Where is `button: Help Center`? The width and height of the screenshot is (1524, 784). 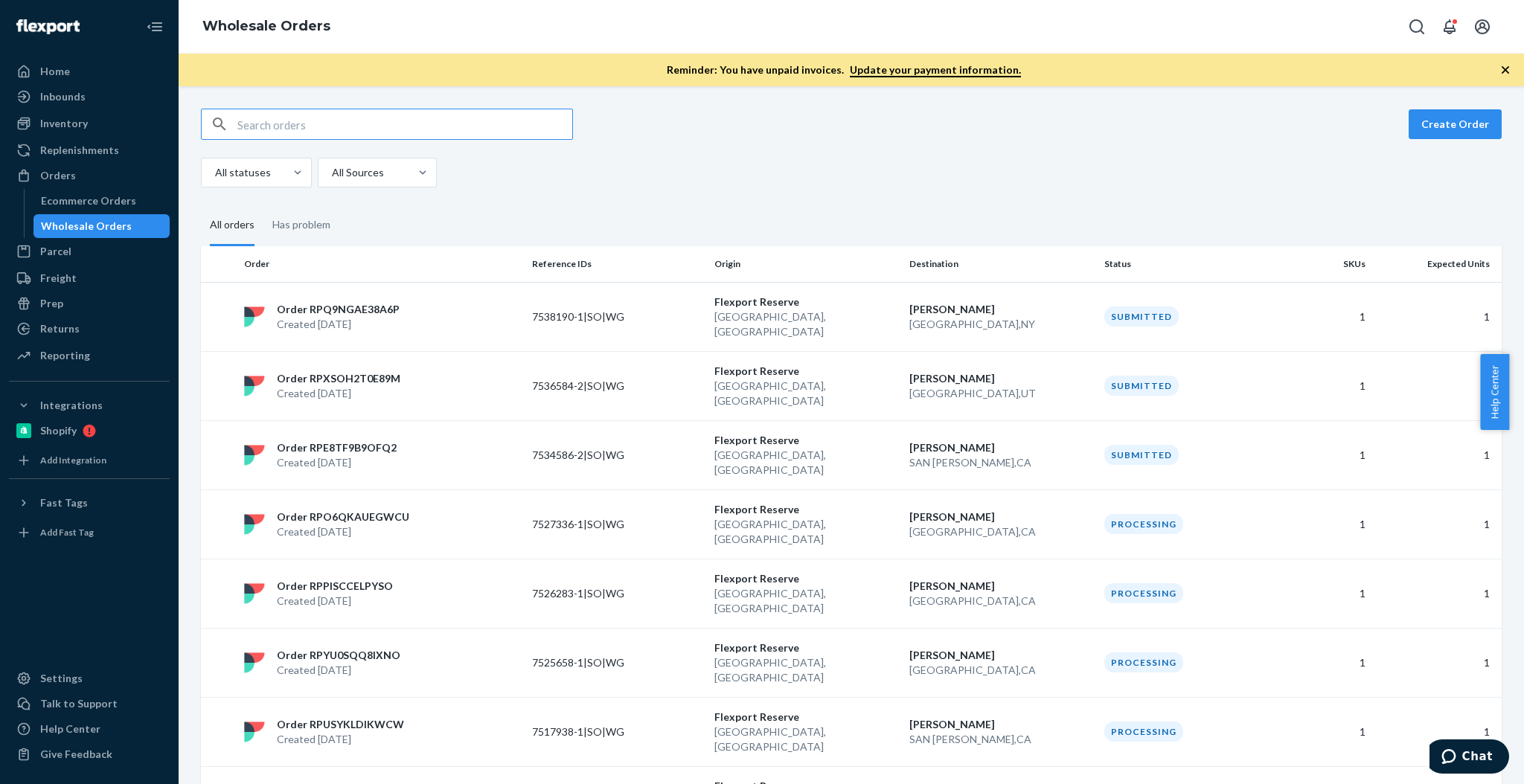 button: Help Center is located at coordinates (1494, 392).